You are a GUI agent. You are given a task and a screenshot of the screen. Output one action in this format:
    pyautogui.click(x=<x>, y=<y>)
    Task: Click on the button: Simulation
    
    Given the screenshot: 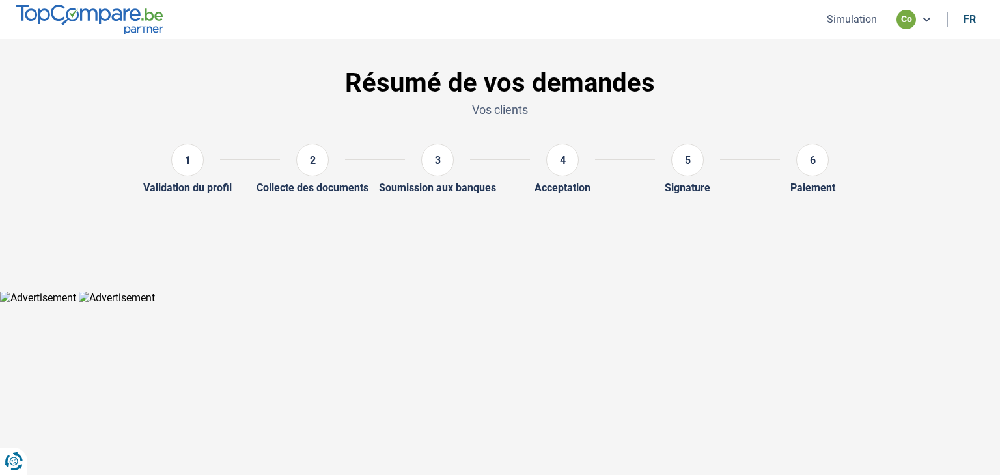 What is the action you would take?
    pyautogui.click(x=852, y=19)
    